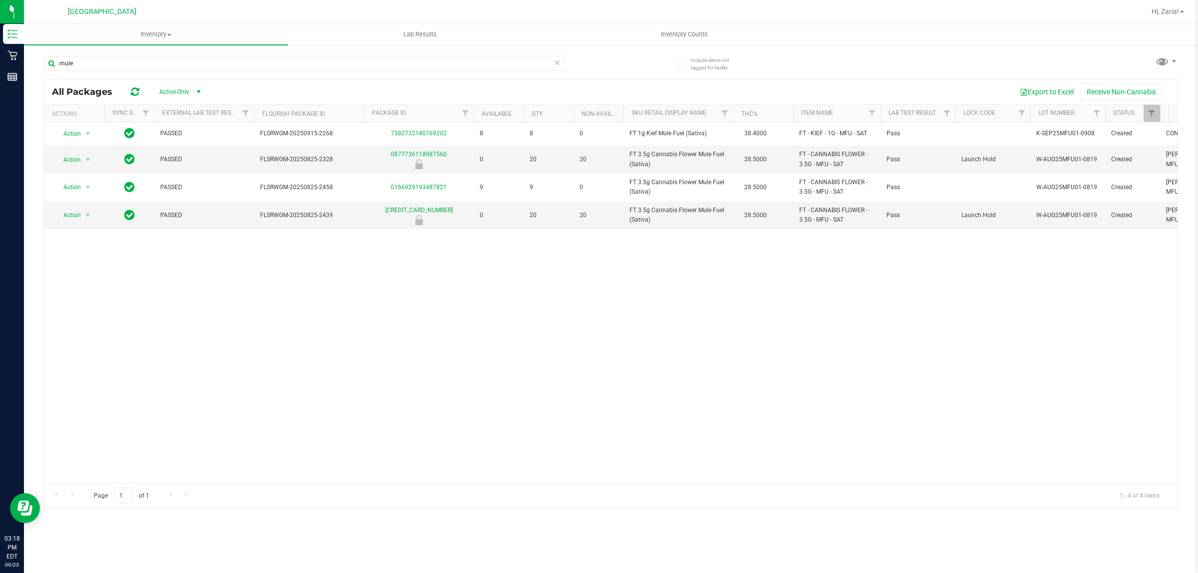  I want to click on button: Receive Non-Cannabis, so click(1121, 92).